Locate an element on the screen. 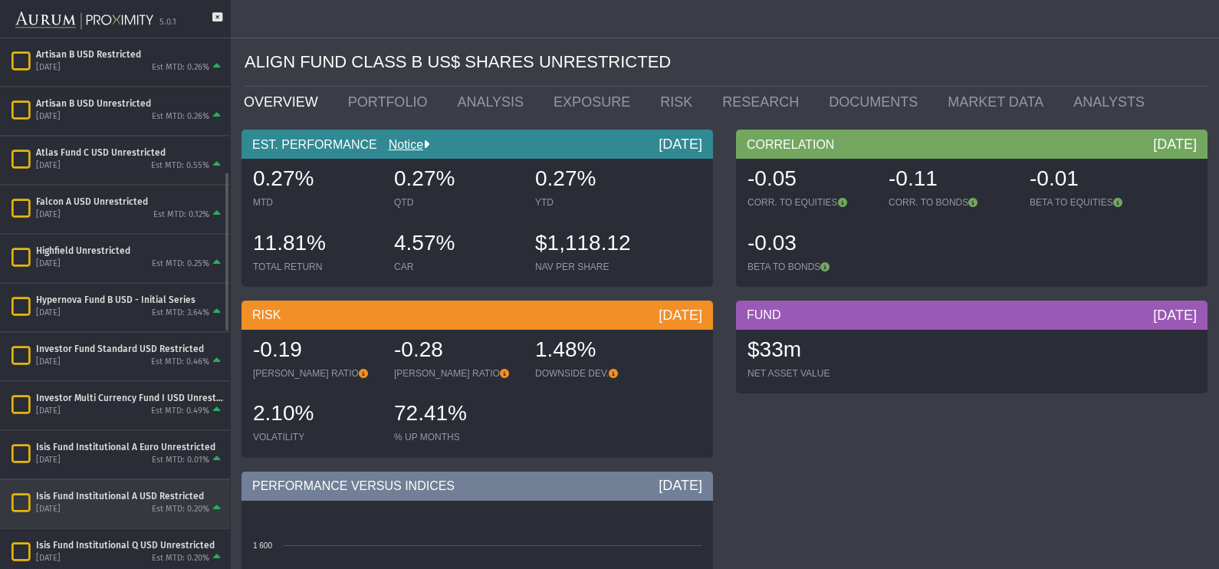 The image size is (1219, 569). div: Hypernova Fund B USD - Initial Series is located at coordinates (130, 301).